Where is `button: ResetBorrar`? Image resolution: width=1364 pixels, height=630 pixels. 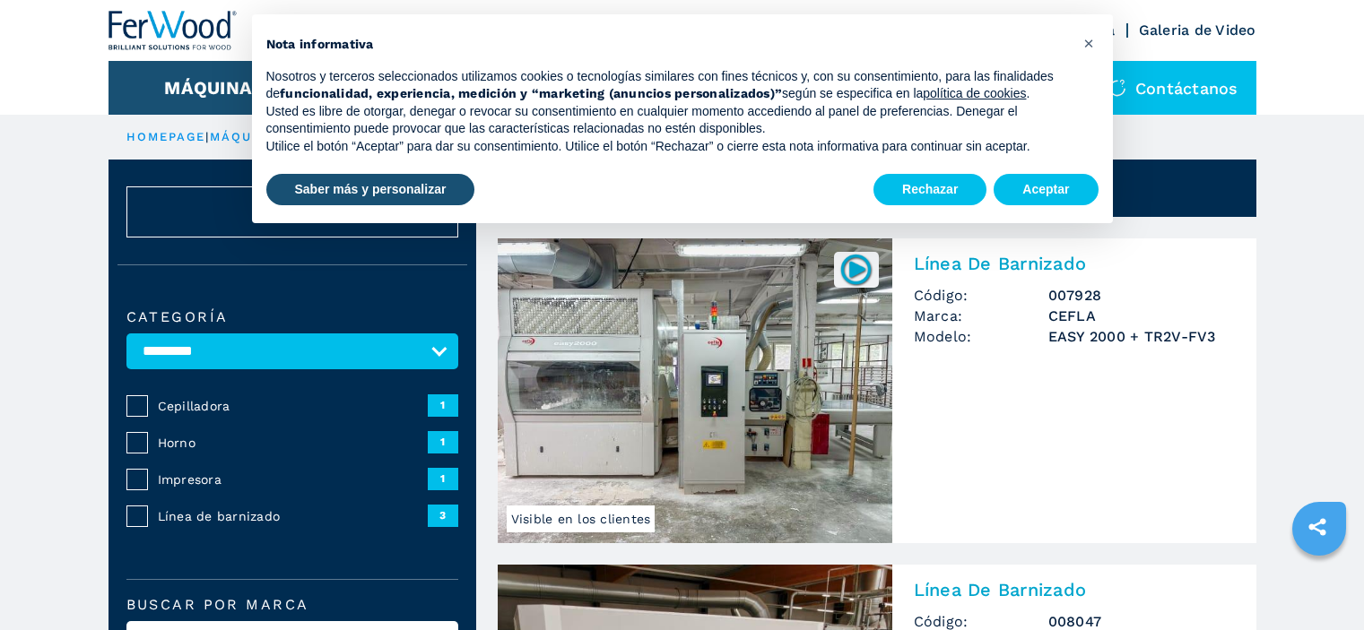 button: ResetBorrar is located at coordinates (292, 212).